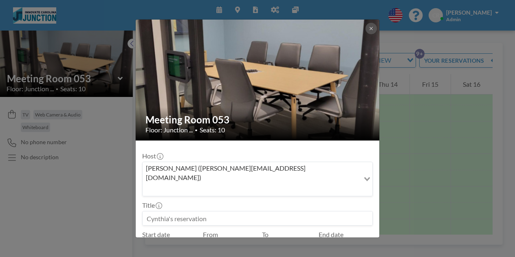  What do you see at coordinates (169, 130) in the screenshot?
I see `span: Floor: Junction ...` at bounding box center [169, 130].